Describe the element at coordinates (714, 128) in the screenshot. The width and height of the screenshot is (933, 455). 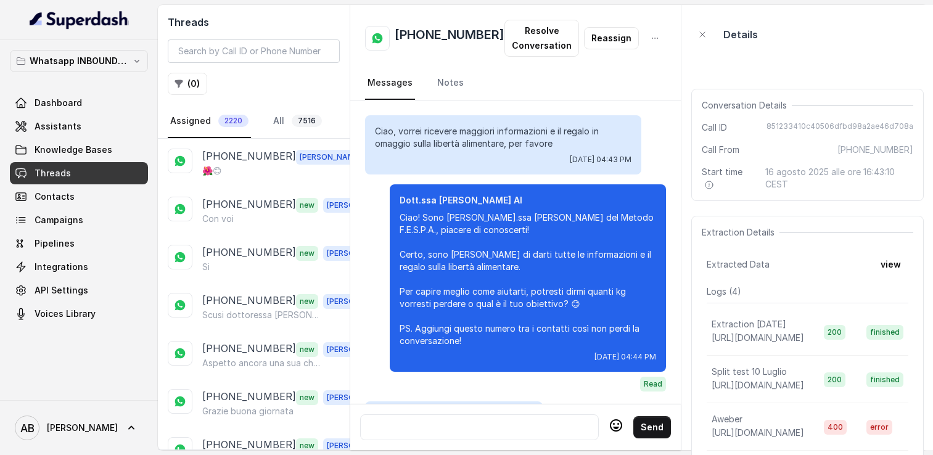
I see `span: Call ID` at that location.